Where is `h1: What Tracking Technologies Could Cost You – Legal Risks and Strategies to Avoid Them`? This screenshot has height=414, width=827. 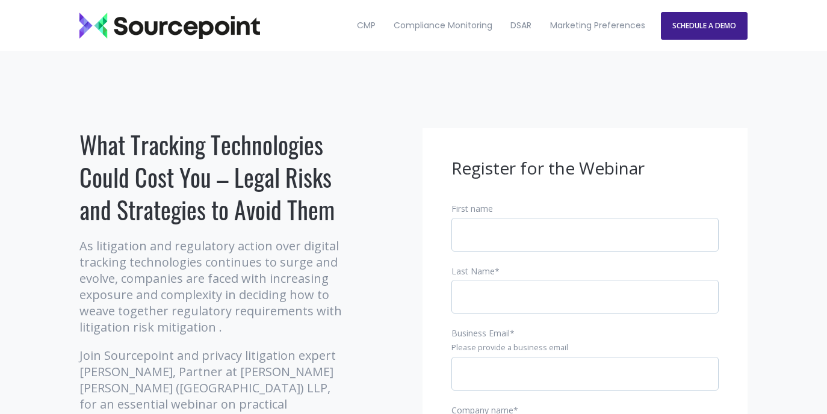
h1: What Tracking Technologies Could Cost You – Legal Risks and Strategies to Avoid Them is located at coordinates (213, 177).